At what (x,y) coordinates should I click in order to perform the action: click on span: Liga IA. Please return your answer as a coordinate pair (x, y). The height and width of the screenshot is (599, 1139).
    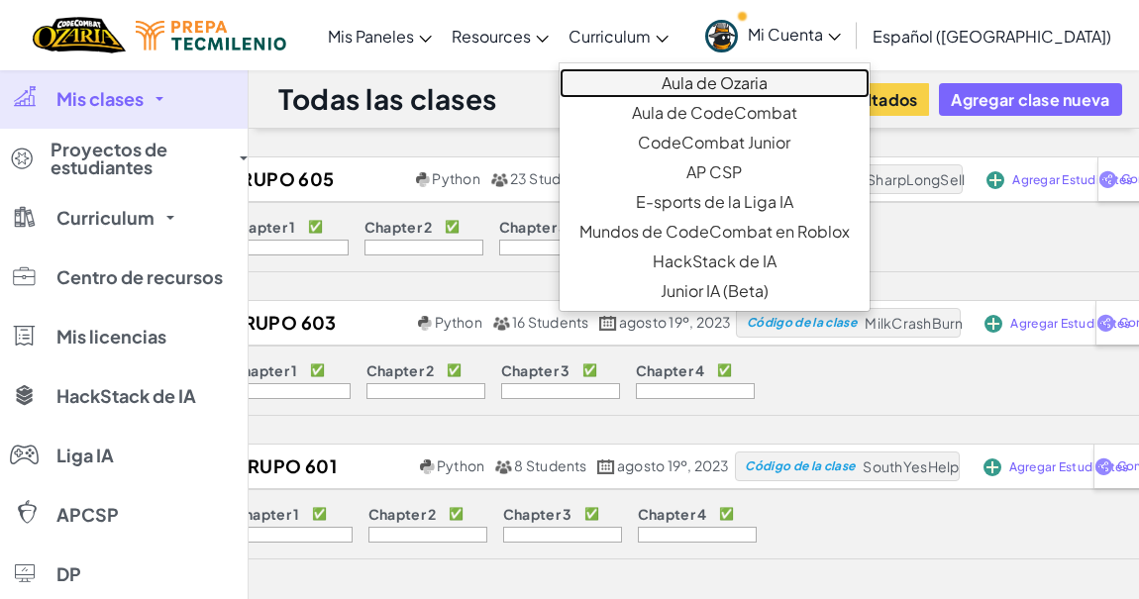
    Looking at the image, I should click on (85, 456).